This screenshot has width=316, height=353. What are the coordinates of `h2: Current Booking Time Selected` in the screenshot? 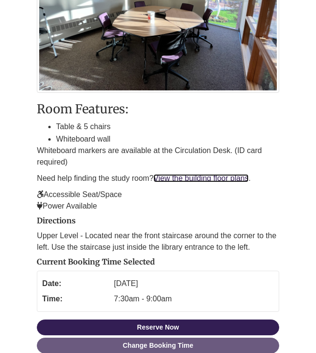 It's located at (158, 262).